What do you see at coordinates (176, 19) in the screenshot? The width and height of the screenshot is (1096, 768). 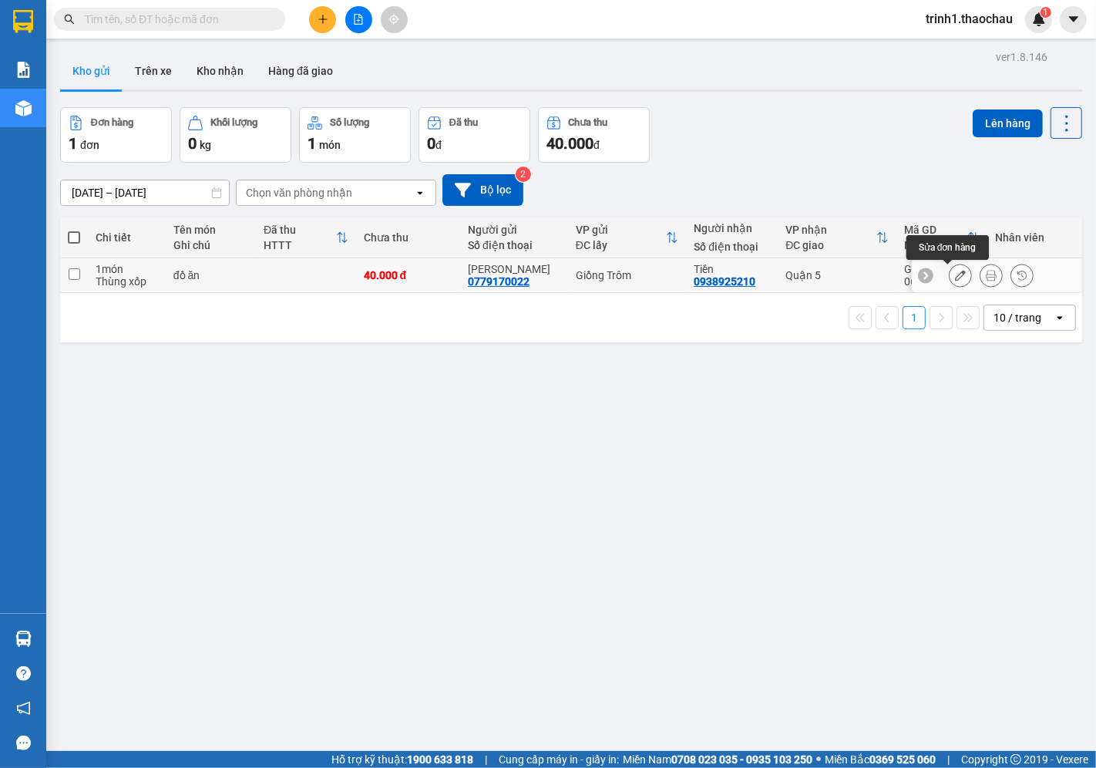 I see `input: Tìm tên, số ĐT hoặc mã đơn` at bounding box center [176, 19].